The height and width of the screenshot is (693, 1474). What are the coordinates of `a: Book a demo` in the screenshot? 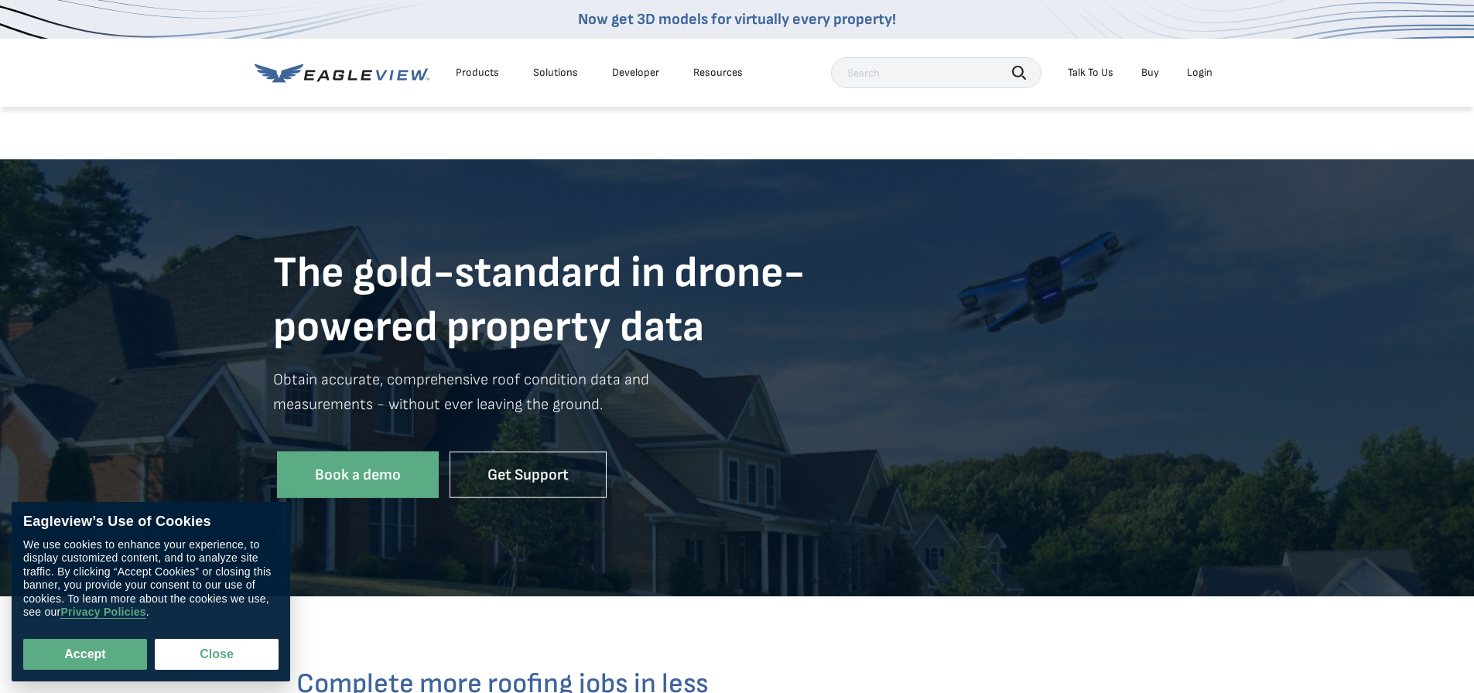 It's located at (358, 474).